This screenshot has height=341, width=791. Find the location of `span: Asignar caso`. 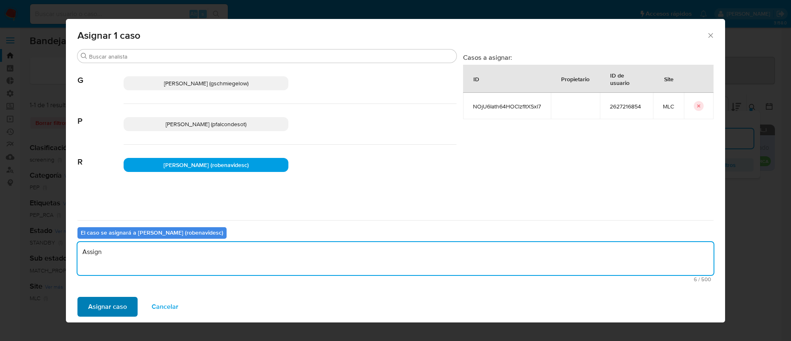

span: Asignar caso is located at coordinates (108, 307).